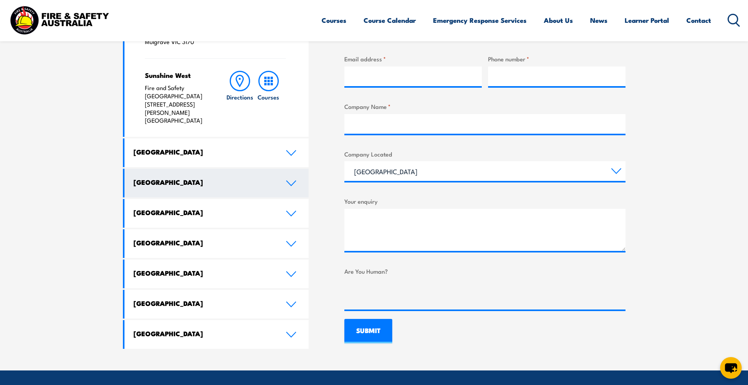 The width and height of the screenshot is (748, 385). What do you see at coordinates (413, 59) in the screenshot?
I see `label: Email address` at bounding box center [413, 59].